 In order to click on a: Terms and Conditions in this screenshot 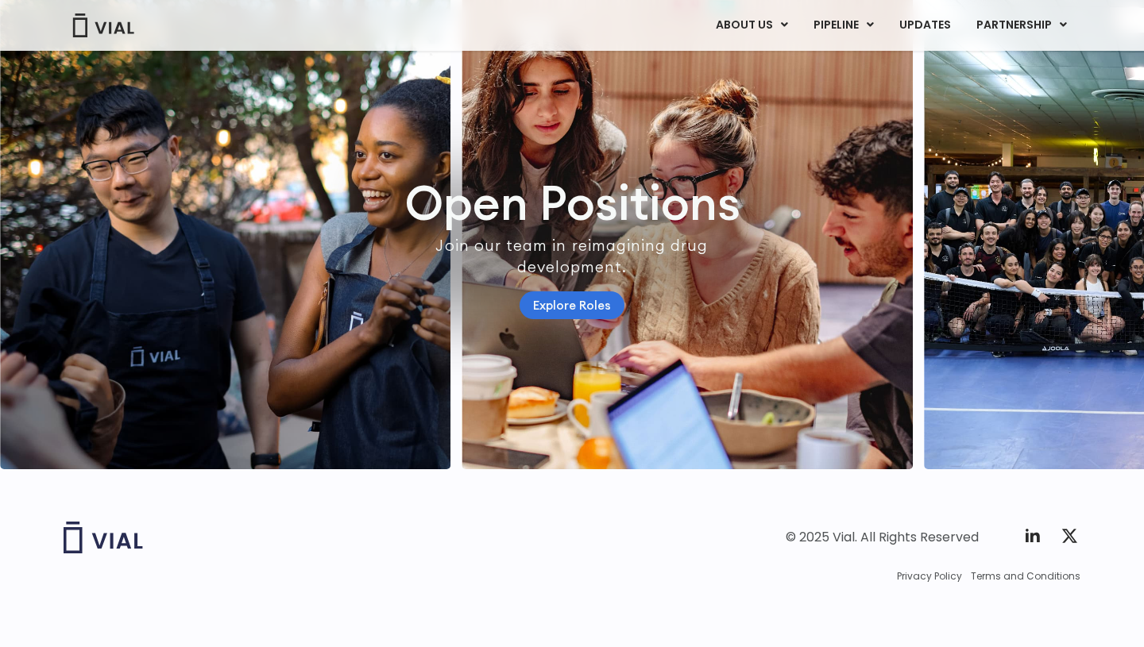, I will do `click(1025, 577)`.